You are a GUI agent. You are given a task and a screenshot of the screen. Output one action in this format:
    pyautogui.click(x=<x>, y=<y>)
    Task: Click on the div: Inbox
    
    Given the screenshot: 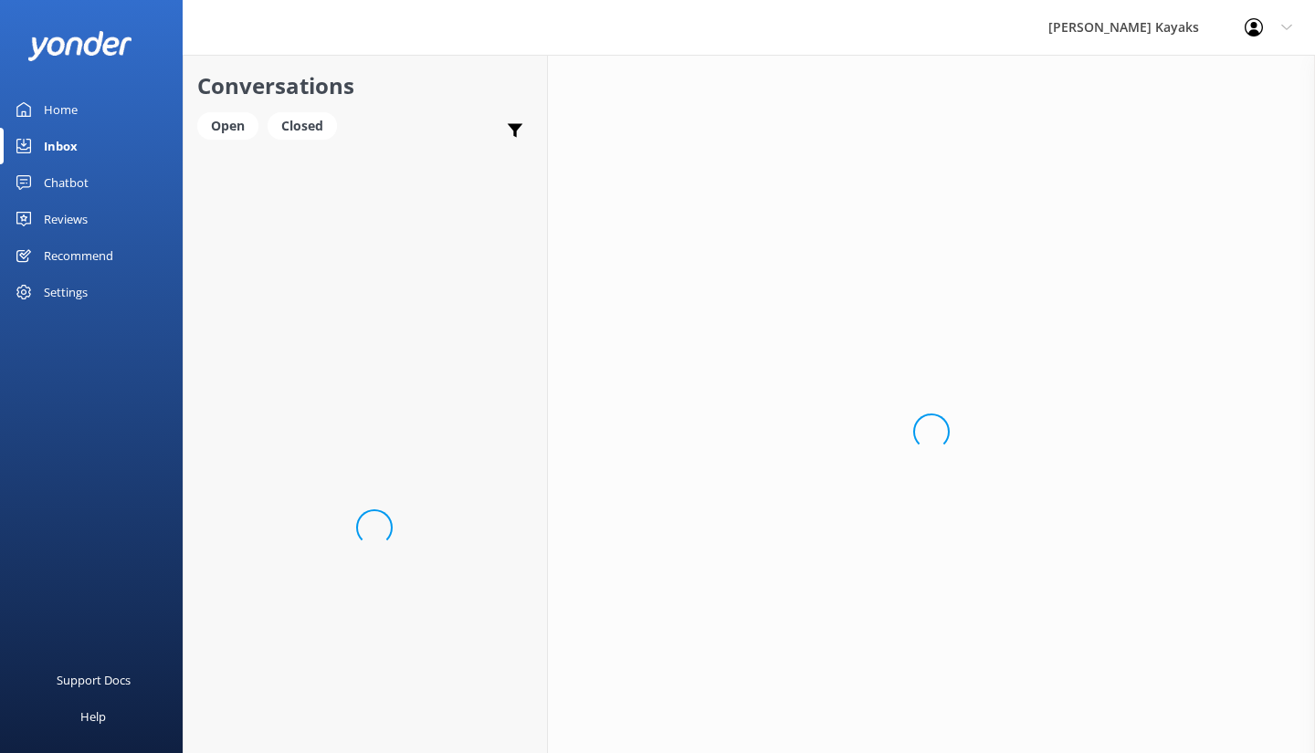 What is the action you would take?
    pyautogui.click(x=60, y=146)
    